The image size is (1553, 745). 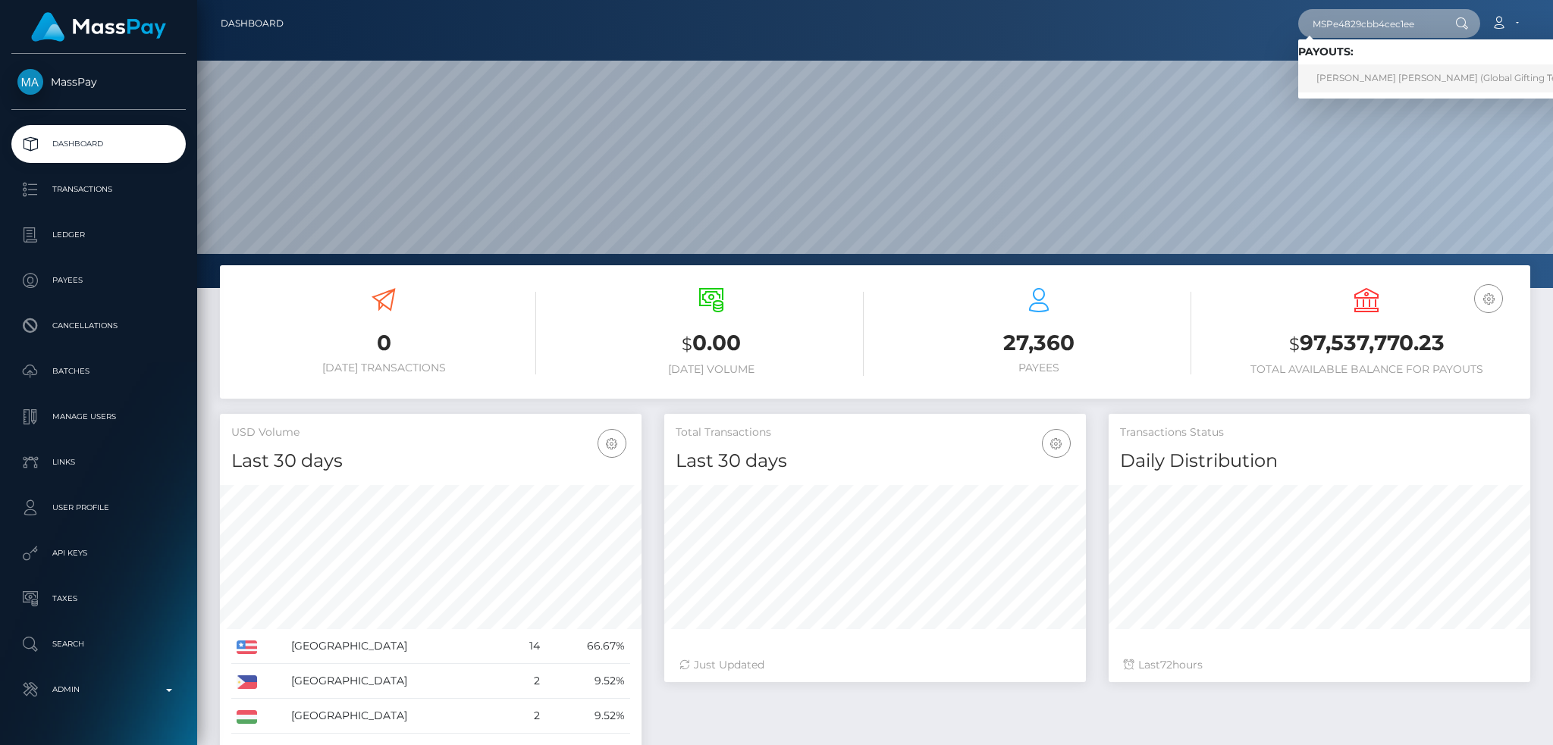 What do you see at coordinates (246, 647) in the screenshot?
I see `img: US.png` at bounding box center [246, 647].